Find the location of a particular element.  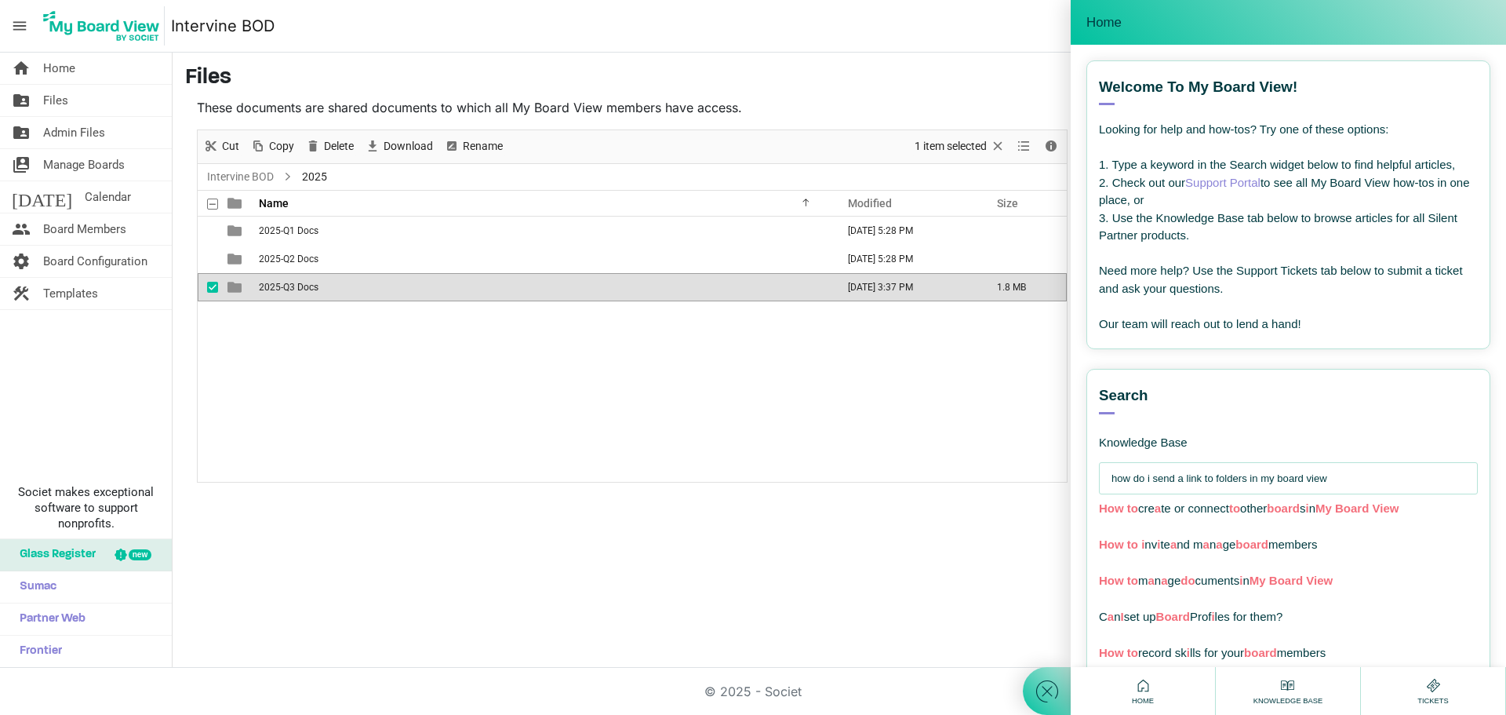

input: Search is located at coordinates (1292, 478).